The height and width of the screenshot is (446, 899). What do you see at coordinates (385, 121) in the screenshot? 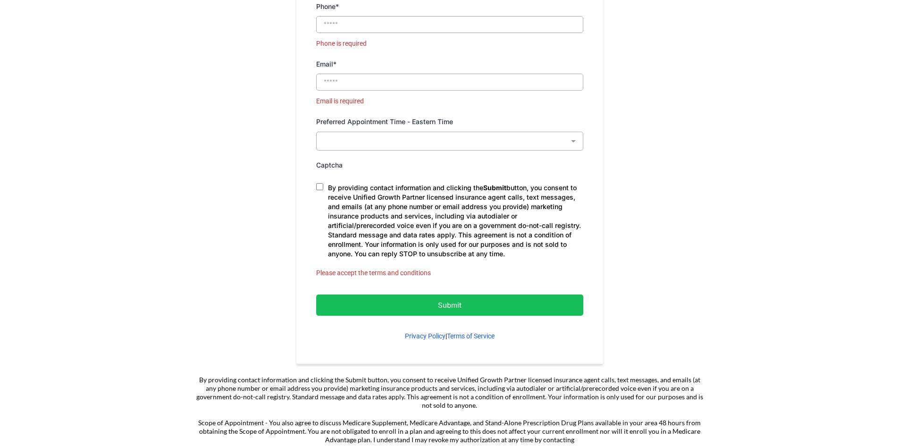
I see `label: Preferred Appointment Time - Eastern Time` at bounding box center [385, 121].